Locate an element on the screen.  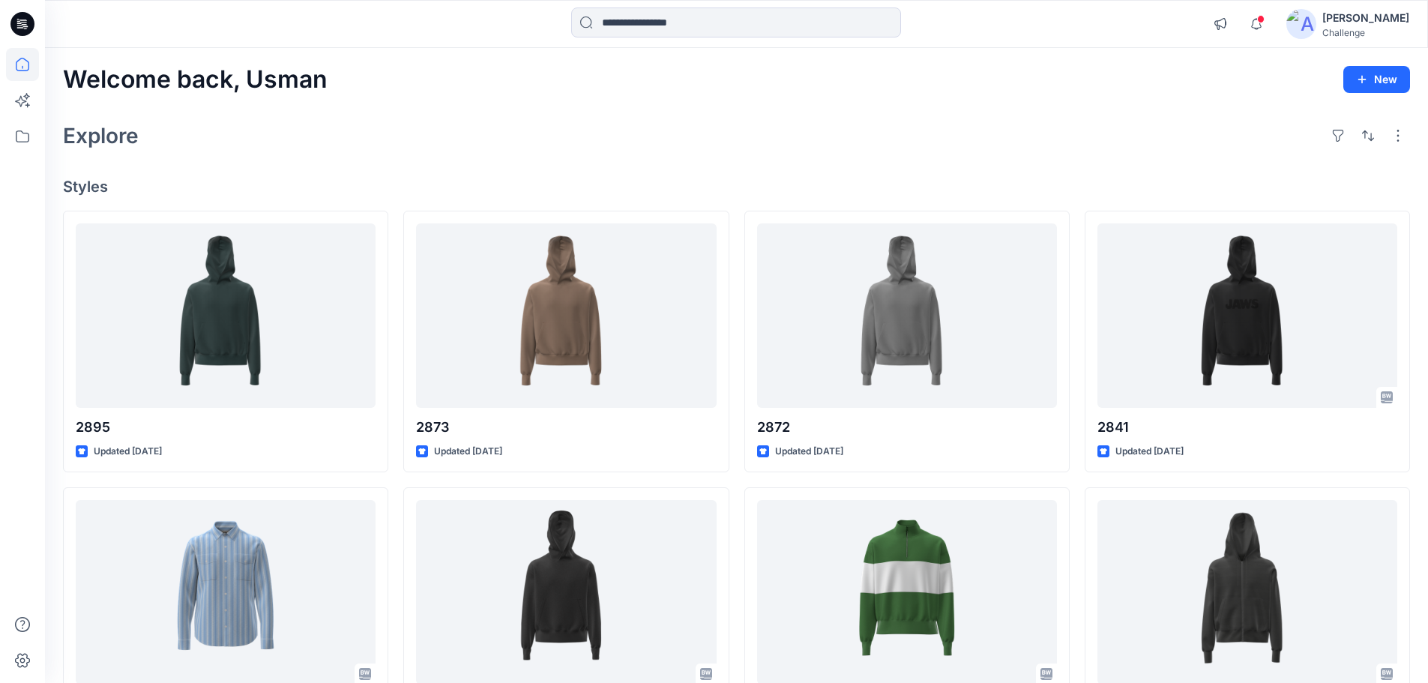
p: 2895 is located at coordinates (226, 427).